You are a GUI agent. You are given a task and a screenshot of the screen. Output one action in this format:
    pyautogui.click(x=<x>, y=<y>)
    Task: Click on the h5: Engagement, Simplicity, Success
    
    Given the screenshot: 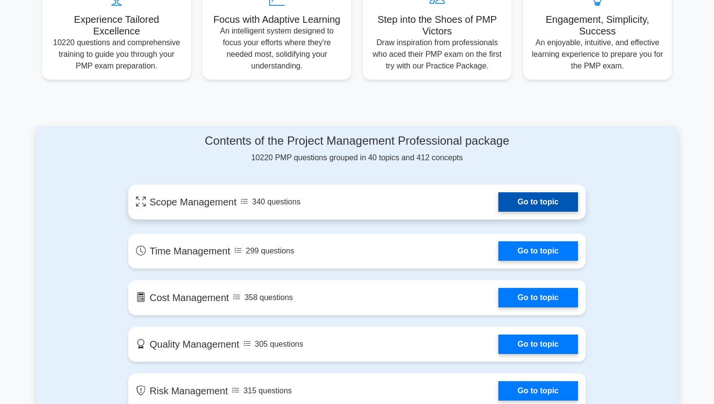 What is the action you would take?
    pyautogui.click(x=597, y=25)
    